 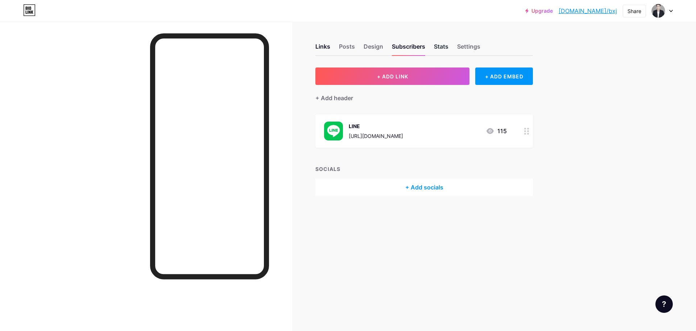 I want to click on div: + Add header, so click(x=334, y=98).